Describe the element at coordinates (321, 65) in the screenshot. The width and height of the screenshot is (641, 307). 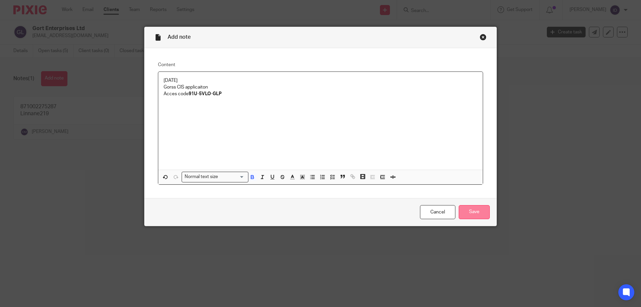
I see `label: Content` at that location.